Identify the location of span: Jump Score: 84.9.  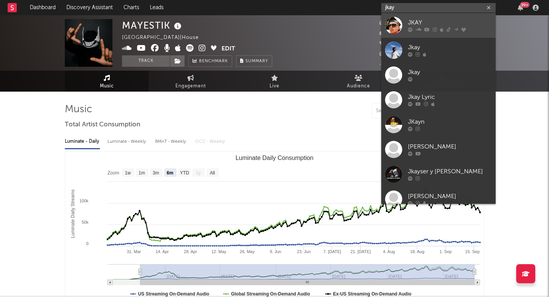
(402, 63).